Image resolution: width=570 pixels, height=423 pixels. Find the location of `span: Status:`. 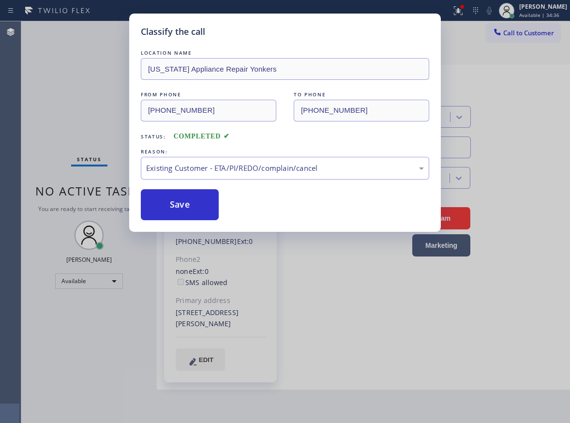

span: Status: is located at coordinates (153, 136).